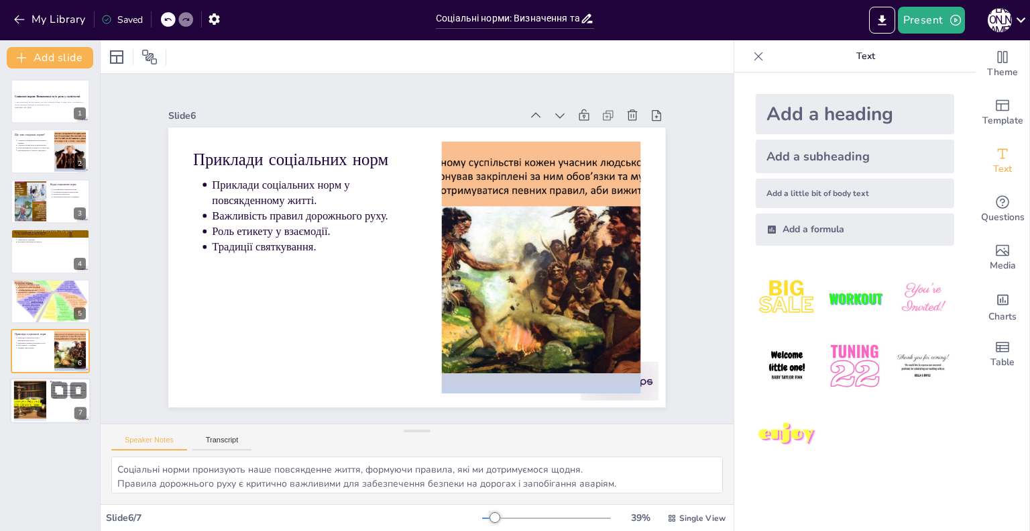  Describe the element at coordinates (855, 229) in the screenshot. I see `div: Add a formula` at that location.